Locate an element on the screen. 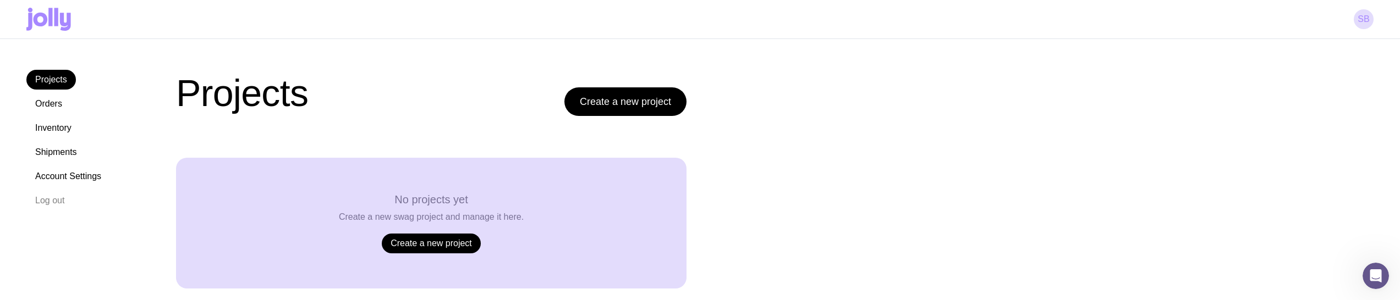  a: SB is located at coordinates (1364, 19).